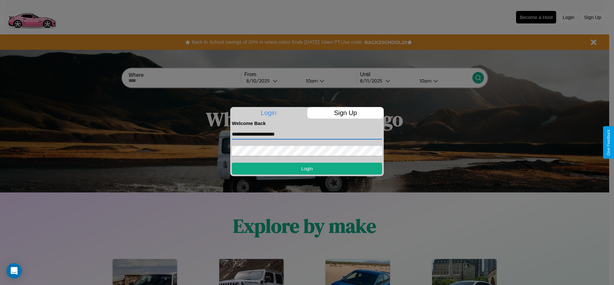  Describe the element at coordinates (268, 113) in the screenshot. I see `p: Login` at that location.